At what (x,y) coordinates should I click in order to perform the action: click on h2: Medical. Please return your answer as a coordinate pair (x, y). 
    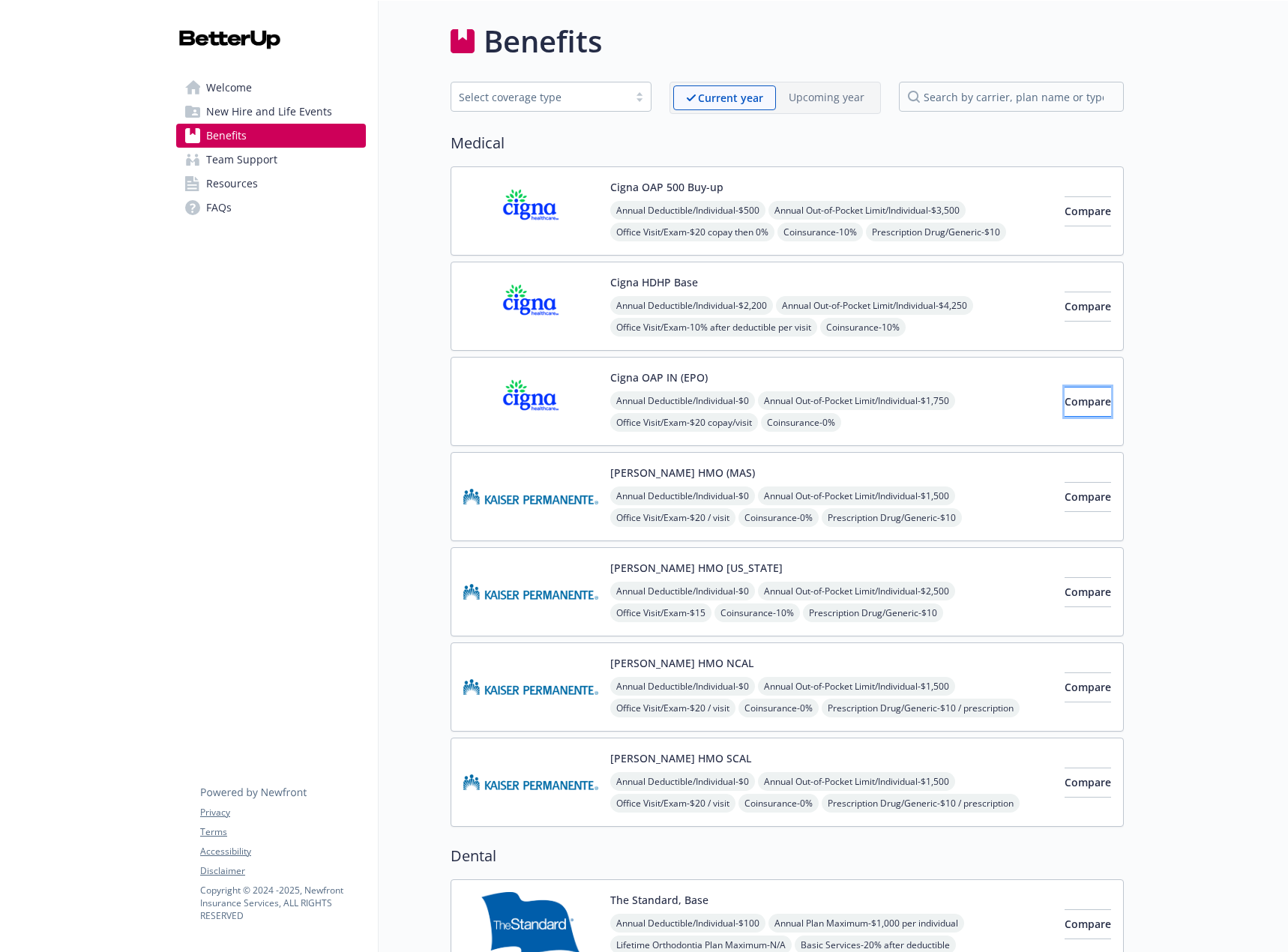
    Looking at the image, I should click on (787, 143).